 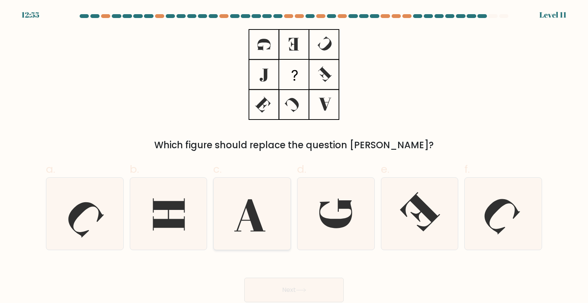 I want to click on span: c., so click(x=217, y=169).